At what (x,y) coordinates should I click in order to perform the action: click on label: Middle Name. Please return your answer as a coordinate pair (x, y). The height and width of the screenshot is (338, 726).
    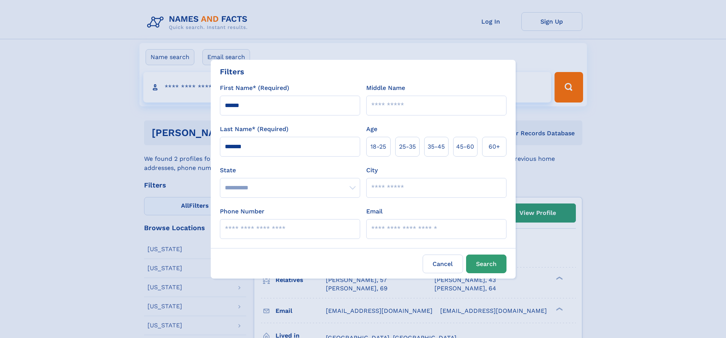
    Looking at the image, I should click on (386, 88).